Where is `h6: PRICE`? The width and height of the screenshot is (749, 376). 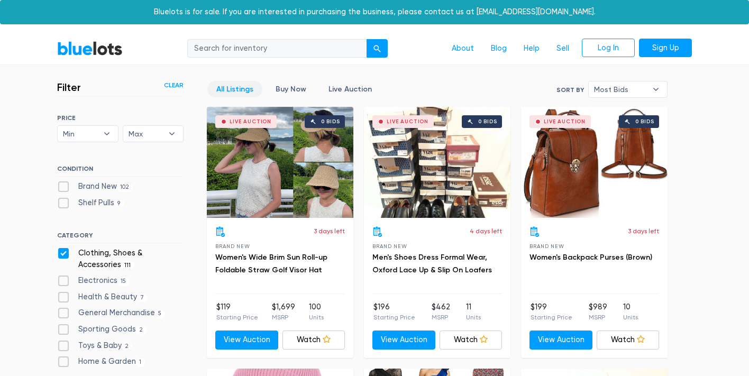 h6: PRICE is located at coordinates (120, 118).